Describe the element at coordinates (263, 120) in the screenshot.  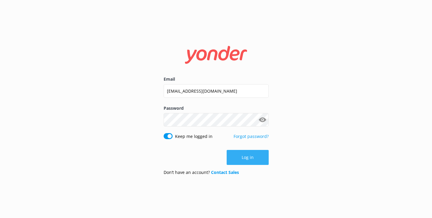
I see `button: Show password` at that location.